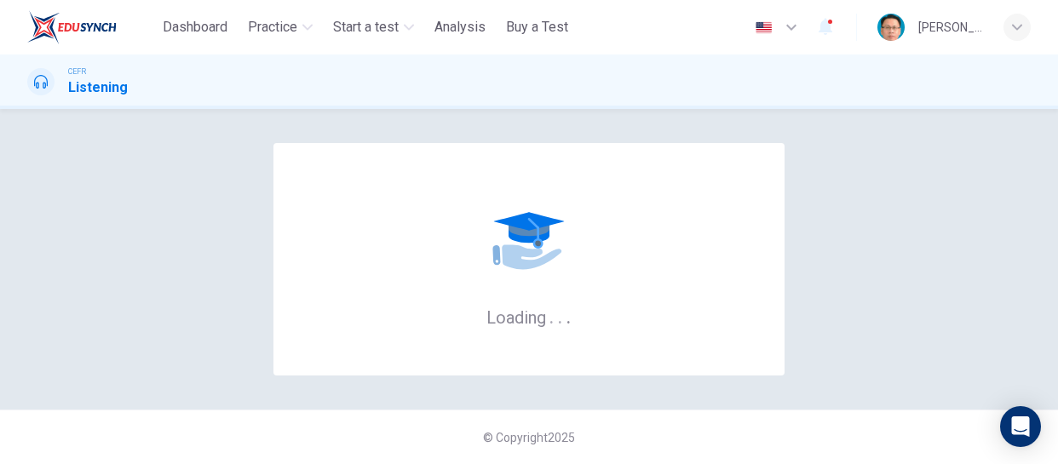 This screenshot has height=464, width=1058. I want to click on button: Buy a Test, so click(537, 27).